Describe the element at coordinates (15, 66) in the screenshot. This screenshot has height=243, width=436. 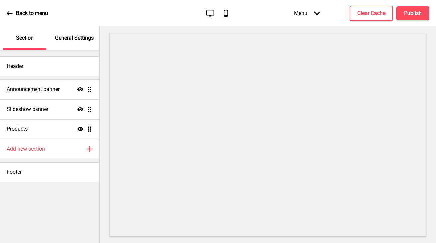
I see `h4: Header` at that location.